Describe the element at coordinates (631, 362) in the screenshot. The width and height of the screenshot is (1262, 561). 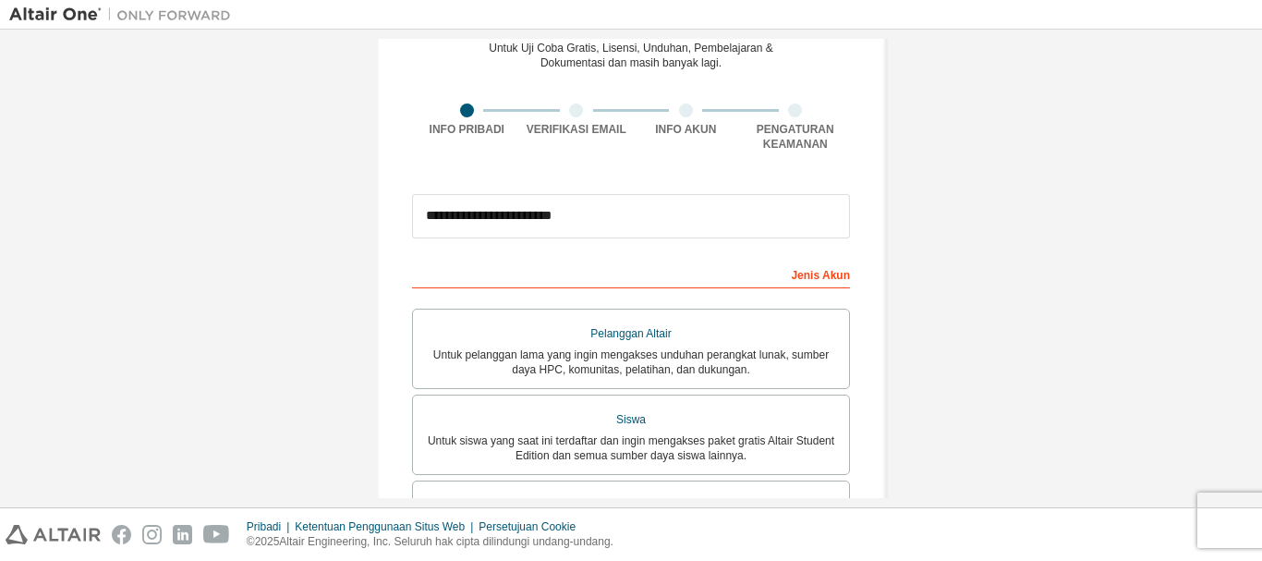
I see `font: Untuk pelanggan lama yang ingin mengakses unduhan perangkat lunak, sumber daya HPC, komunitas, pe...` at that location.